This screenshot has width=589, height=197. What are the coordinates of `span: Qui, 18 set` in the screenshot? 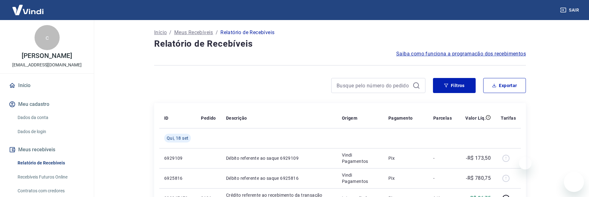 It's located at (177, 138).